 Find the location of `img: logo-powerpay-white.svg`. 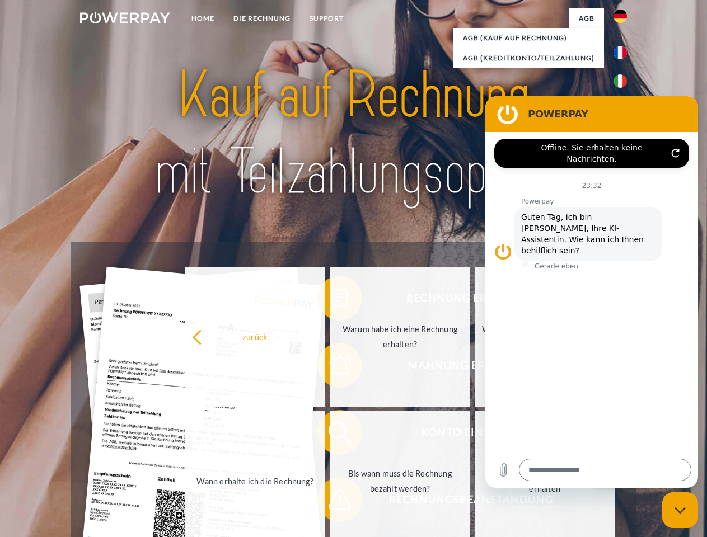

img: logo-powerpay-white.svg is located at coordinates (125, 18).